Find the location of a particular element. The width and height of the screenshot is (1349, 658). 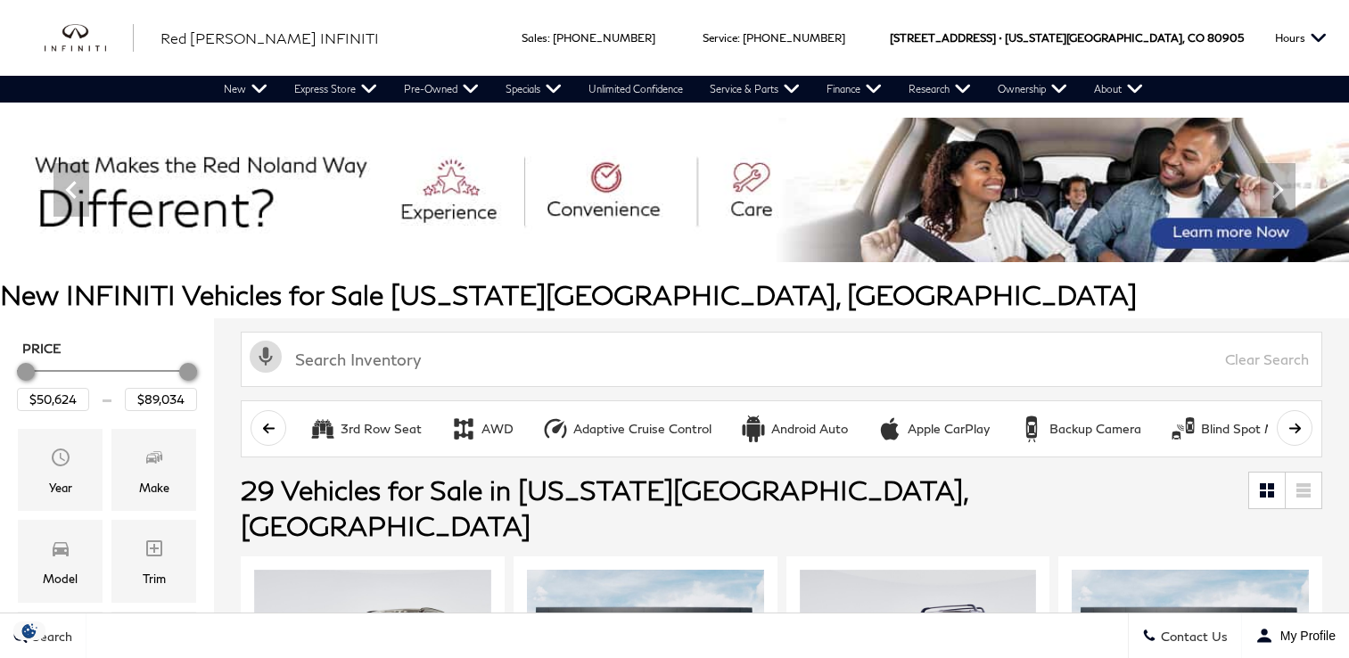

span: Go to slide 5 is located at coordinates (687, 238).